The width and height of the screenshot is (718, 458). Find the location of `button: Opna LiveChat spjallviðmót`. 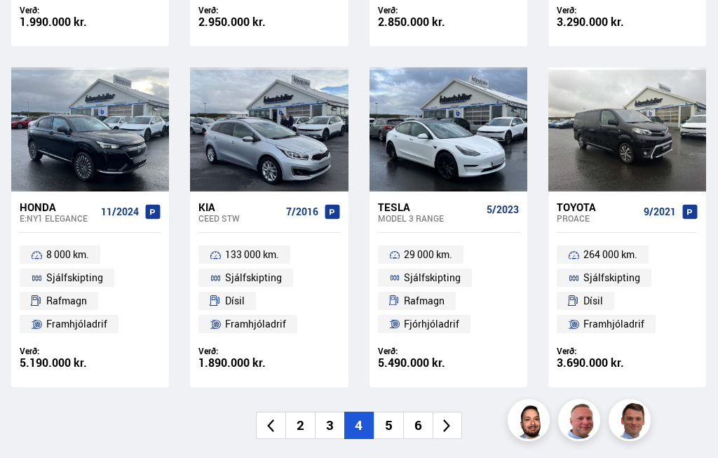

button: Opna LiveChat spjallviðmót is located at coordinates (32, 27).